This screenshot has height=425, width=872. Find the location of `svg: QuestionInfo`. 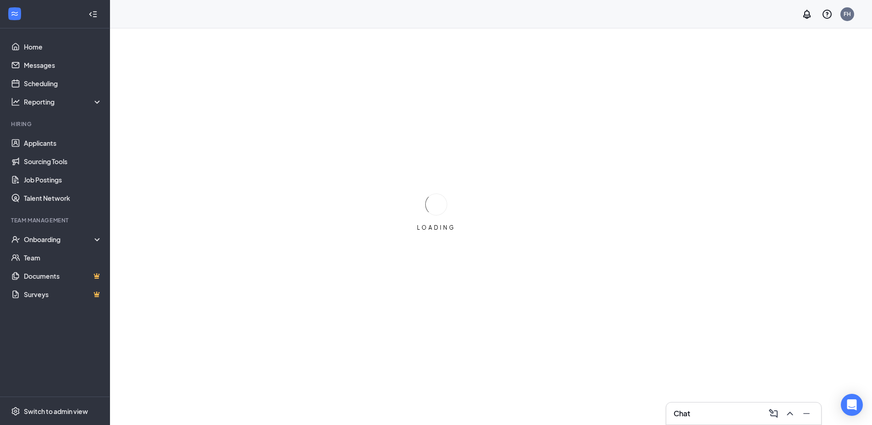

svg: QuestionInfo is located at coordinates (827, 14).